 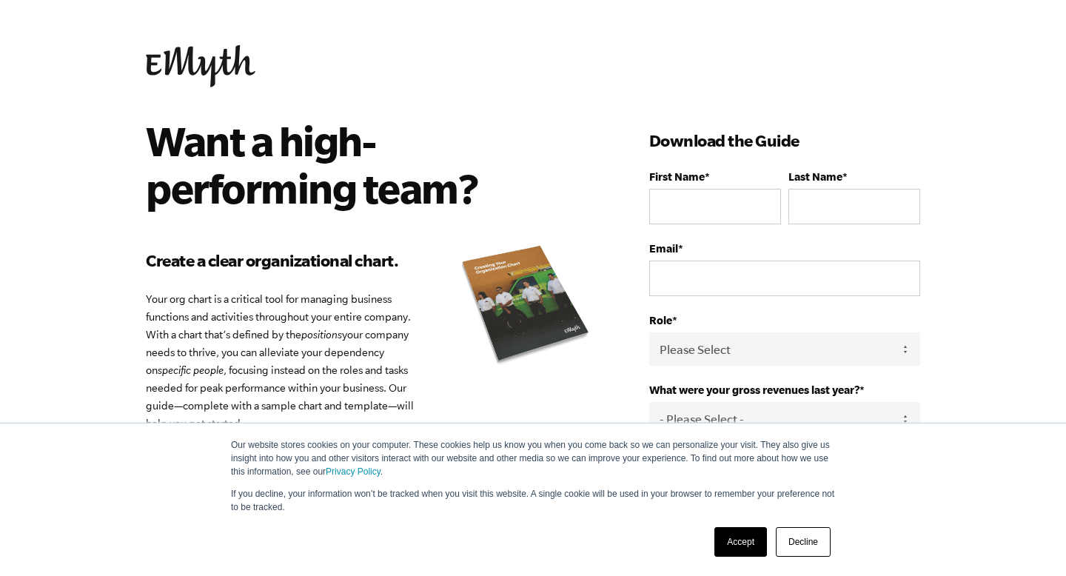 What do you see at coordinates (664, 248) in the screenshot?
I see `span: Email` at bounding box center [664, 248].